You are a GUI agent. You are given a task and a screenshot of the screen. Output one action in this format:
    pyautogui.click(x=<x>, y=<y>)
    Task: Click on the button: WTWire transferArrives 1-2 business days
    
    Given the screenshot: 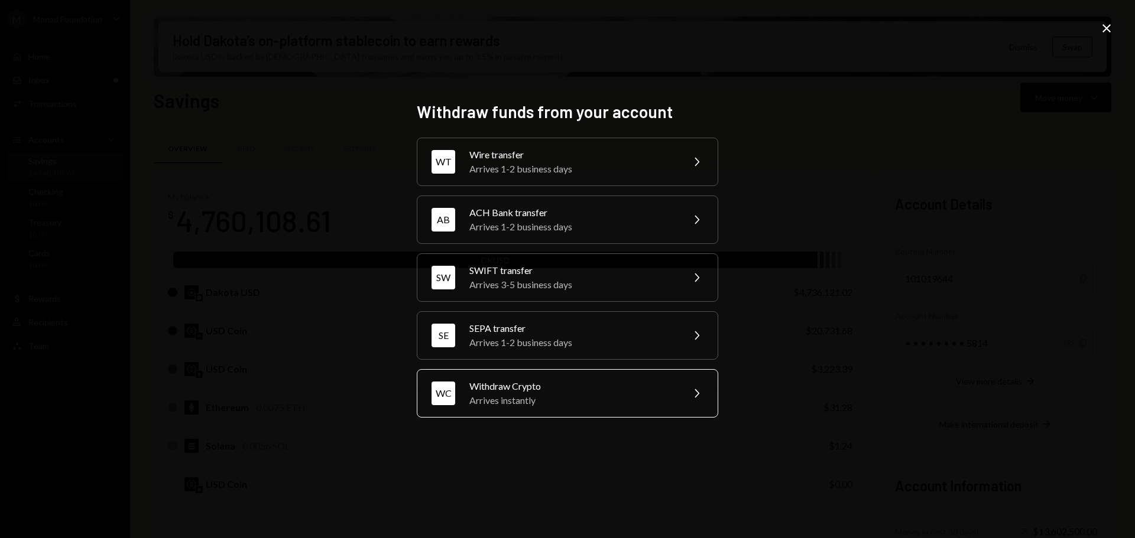 What is the action you would take?
    pyautogui.click(x=567, y=162)
    